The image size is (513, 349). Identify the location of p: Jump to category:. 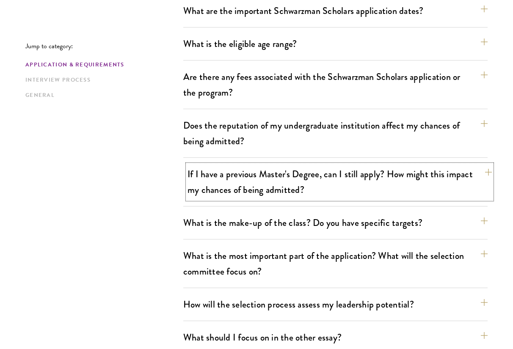
(104, 46).